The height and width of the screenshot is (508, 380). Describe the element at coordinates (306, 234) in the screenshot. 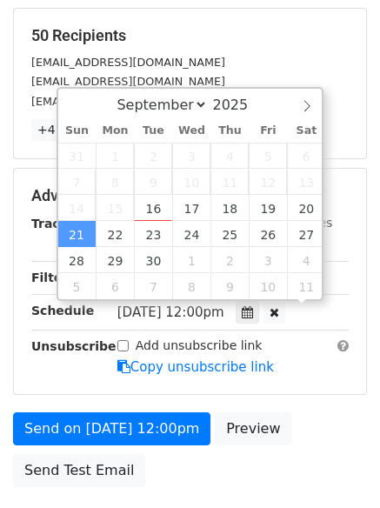

I see `span: September 27, 2025` at that location.